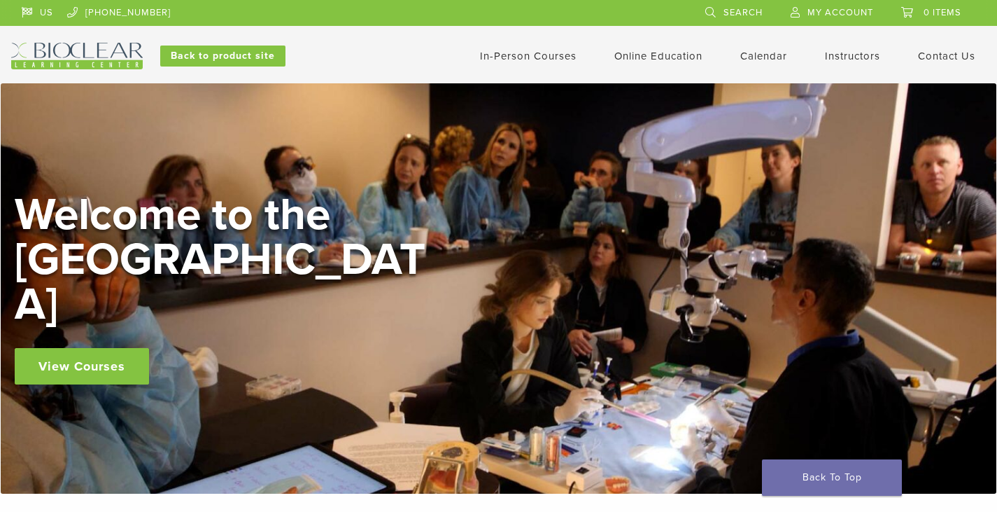 The height and width of the screenshot is (512, 997). Describe the element at coordinates (841, 13) in the screenshot. I see `span: My Account` at that location.